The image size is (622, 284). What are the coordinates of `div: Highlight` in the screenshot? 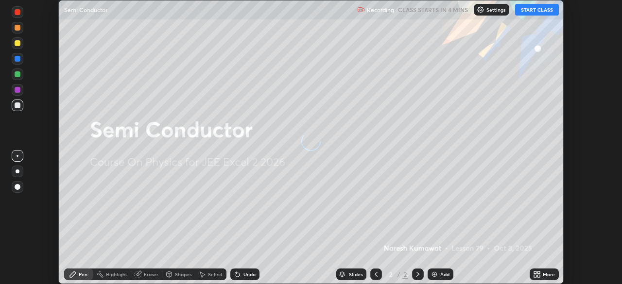 It's located at (117, 275).